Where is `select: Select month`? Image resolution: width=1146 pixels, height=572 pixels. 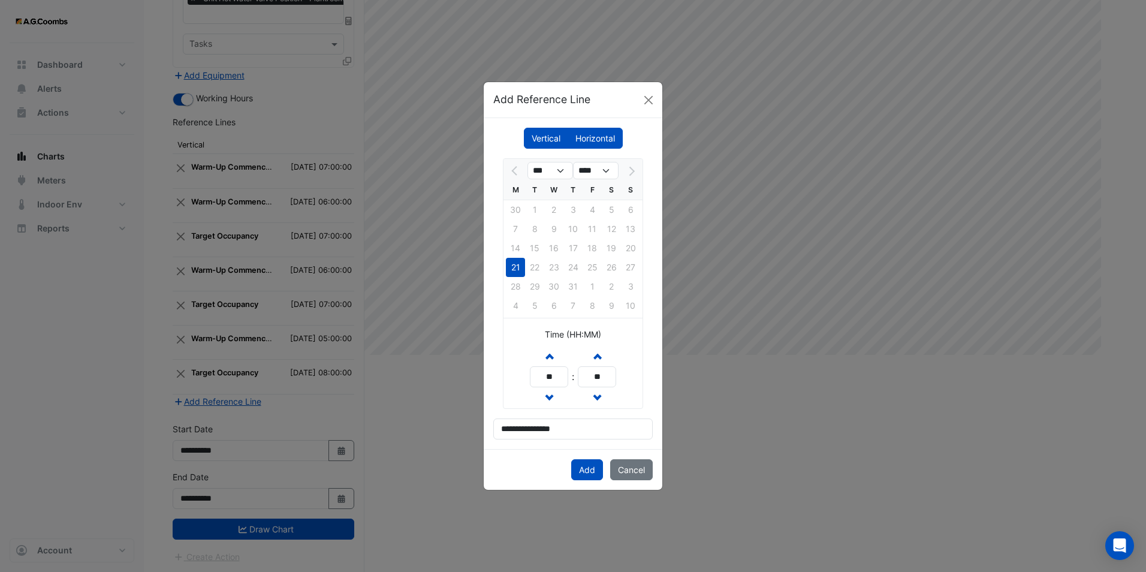 select: Select month is located at coordinates (550, 171).